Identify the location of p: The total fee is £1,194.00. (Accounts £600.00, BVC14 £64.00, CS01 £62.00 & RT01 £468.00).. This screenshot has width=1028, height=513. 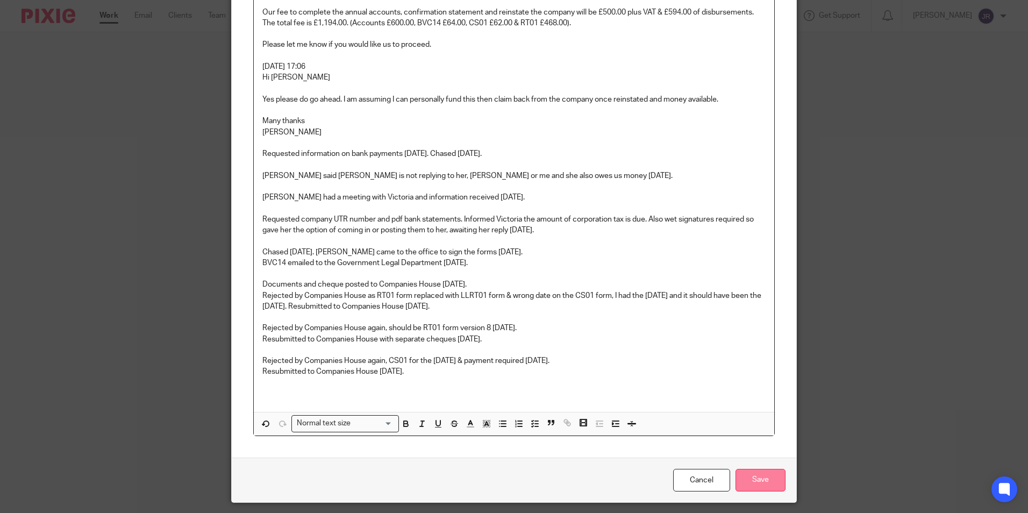
(514, 23).